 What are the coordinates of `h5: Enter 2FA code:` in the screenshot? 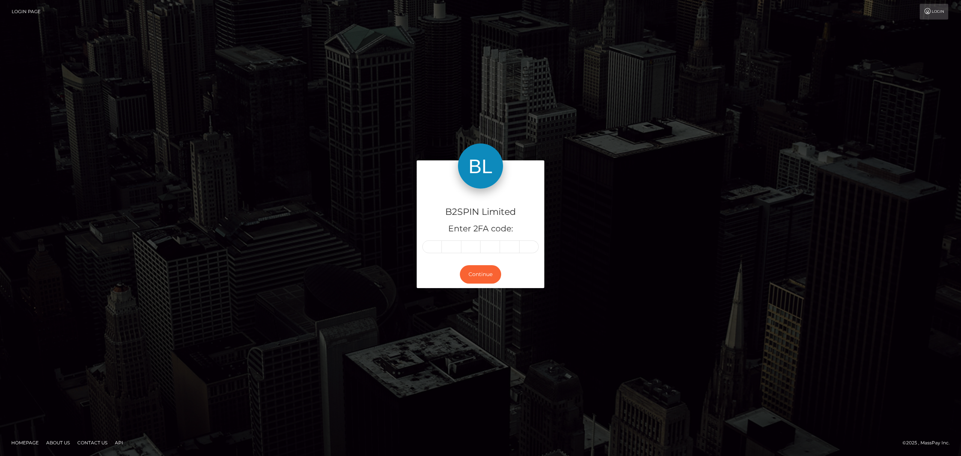 It's located at (480, 229).